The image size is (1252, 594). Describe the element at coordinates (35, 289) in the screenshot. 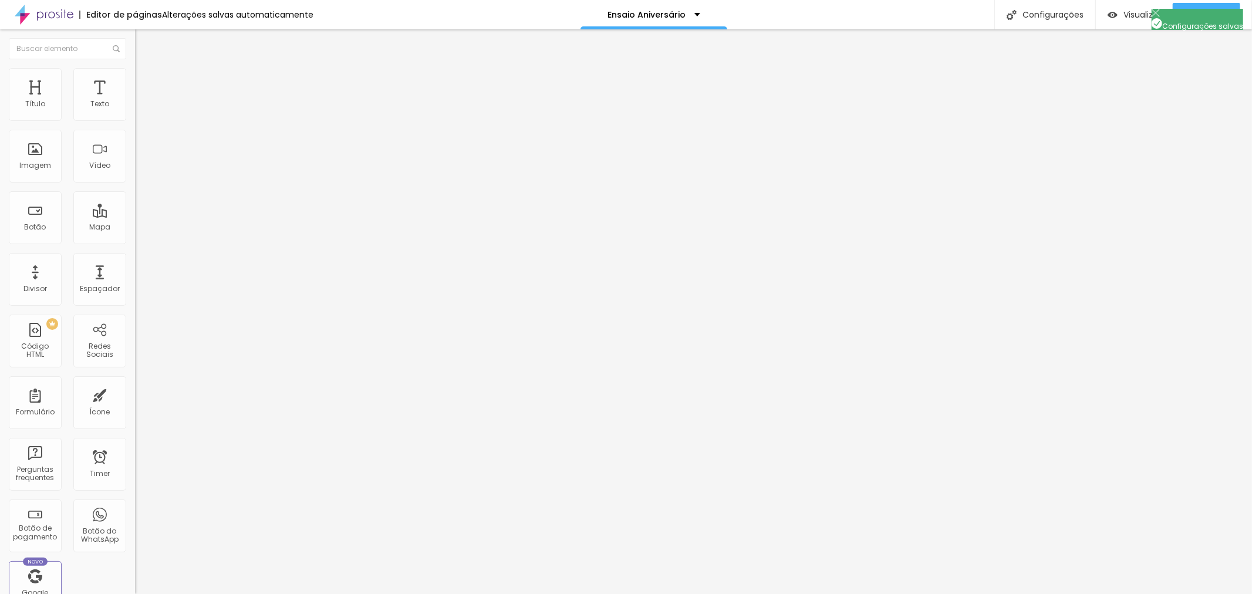

I see `div: Divisor` at that location.